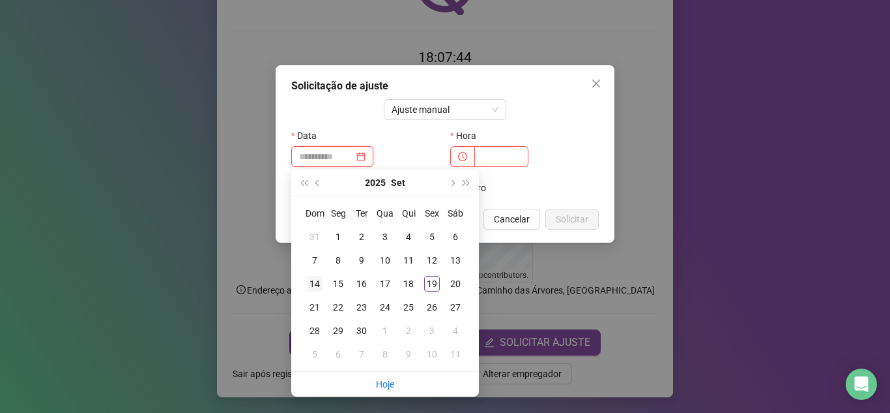 Image resolution: width=890 pixels, height=413 pixels. What do you see at coordinates (512, 219) in the screenshot?
I see `span: Cancelar` at bounding box center [512, 219].